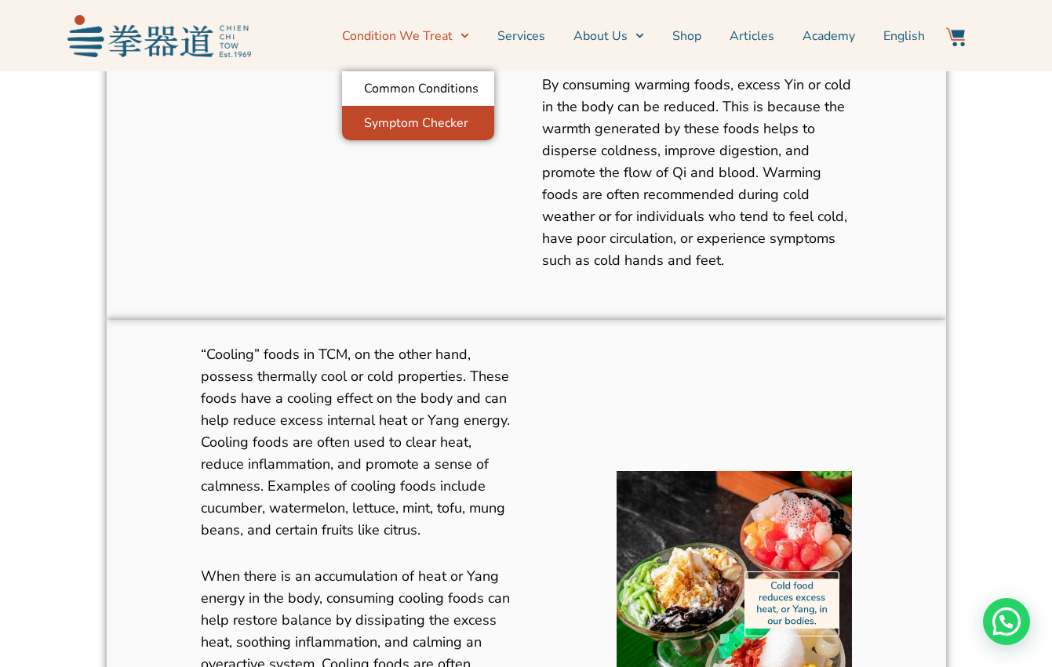  I want to click on a: Services, so click(521, 36).